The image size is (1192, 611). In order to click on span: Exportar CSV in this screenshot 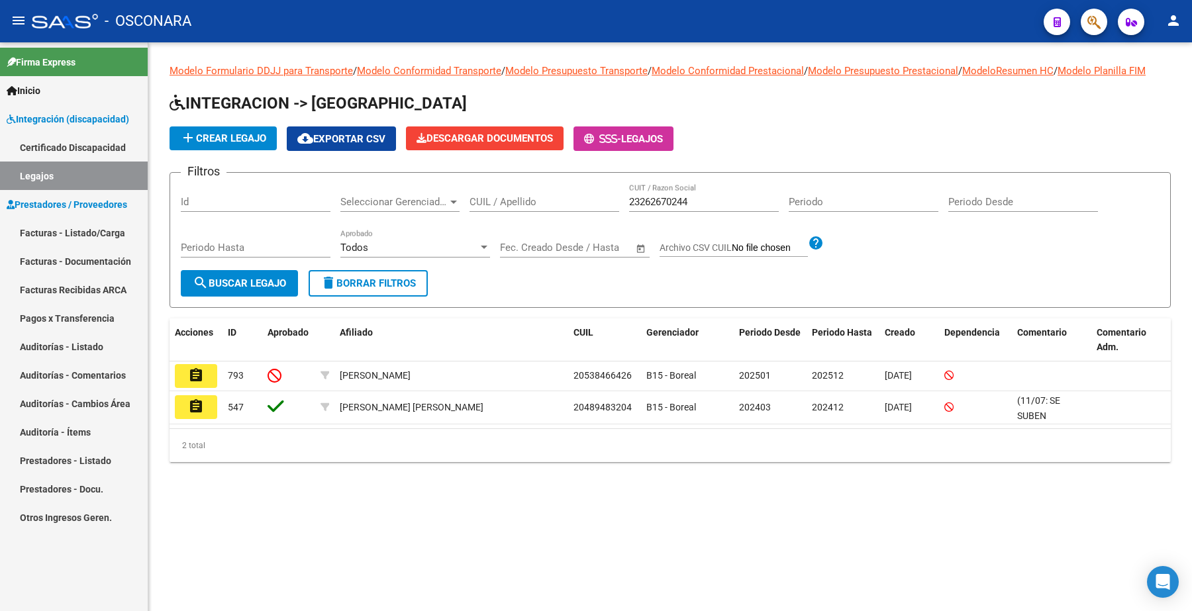, I will do `click(341, 139)`.